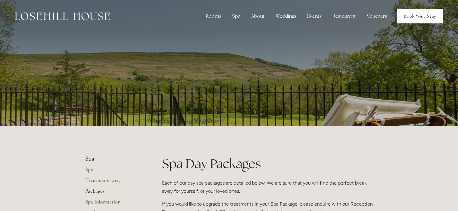 The image size is (458, 211). What do you see at coordinates (376, 16) in the screenshot?
I see `a: Vouchers` at bounding box center [376, 16].